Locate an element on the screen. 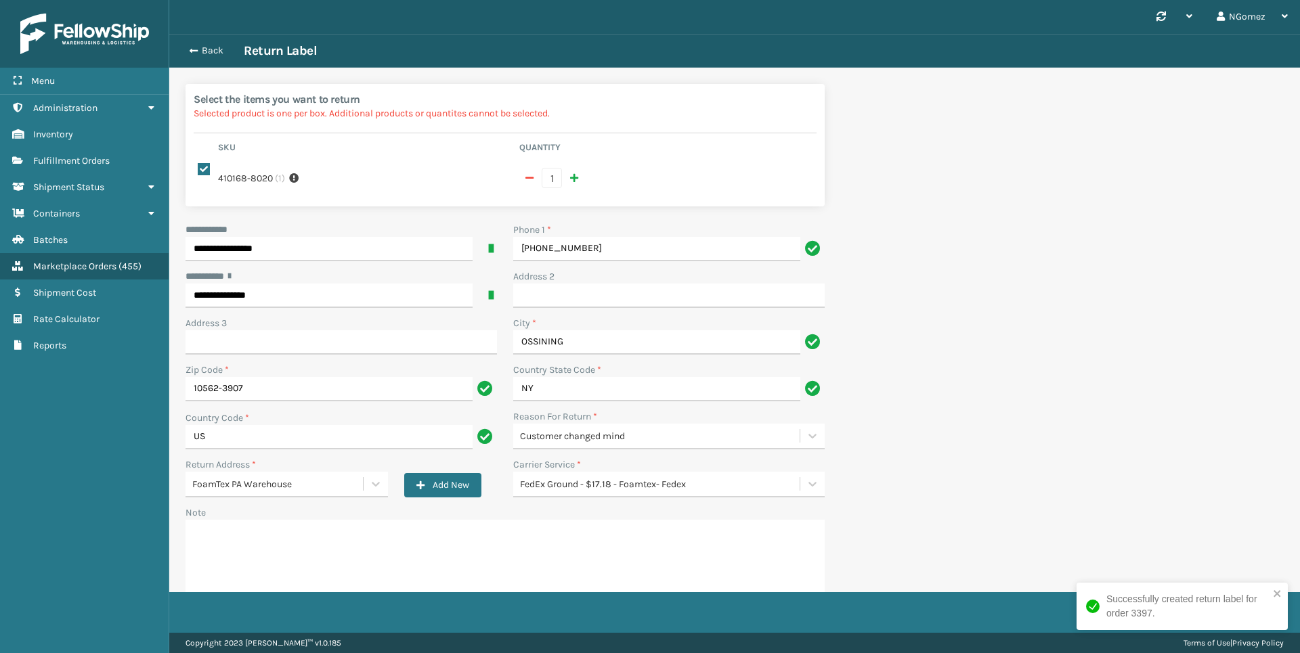 The image size is (1300, 653). button: close is located at coordinates (1277, 594).